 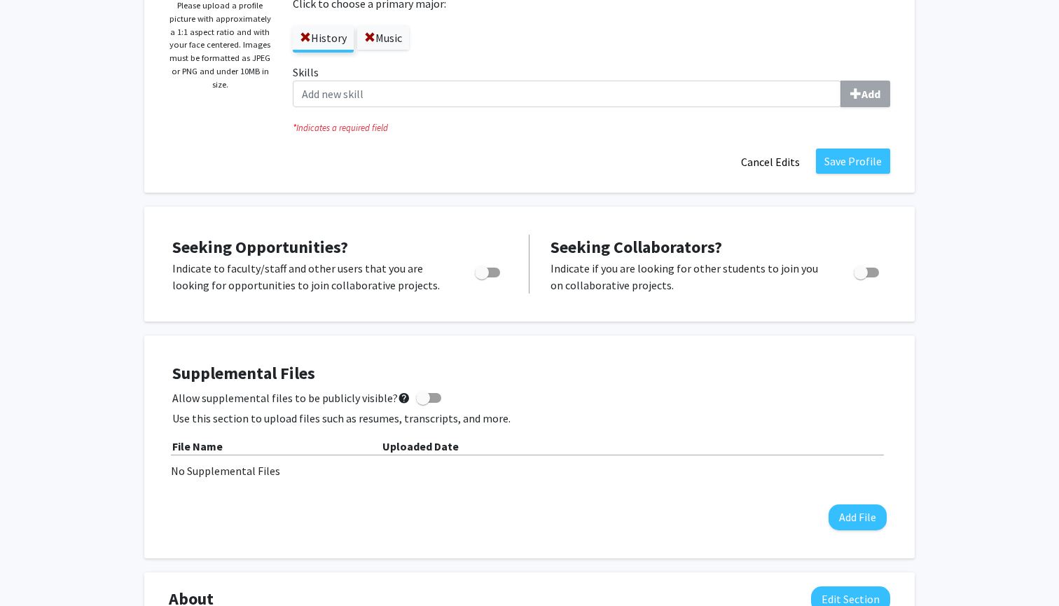 What do you see at coordinates (567, 94) in the screenshot?
I see `input: SkillsAdd` at bounding box center [567, 94].